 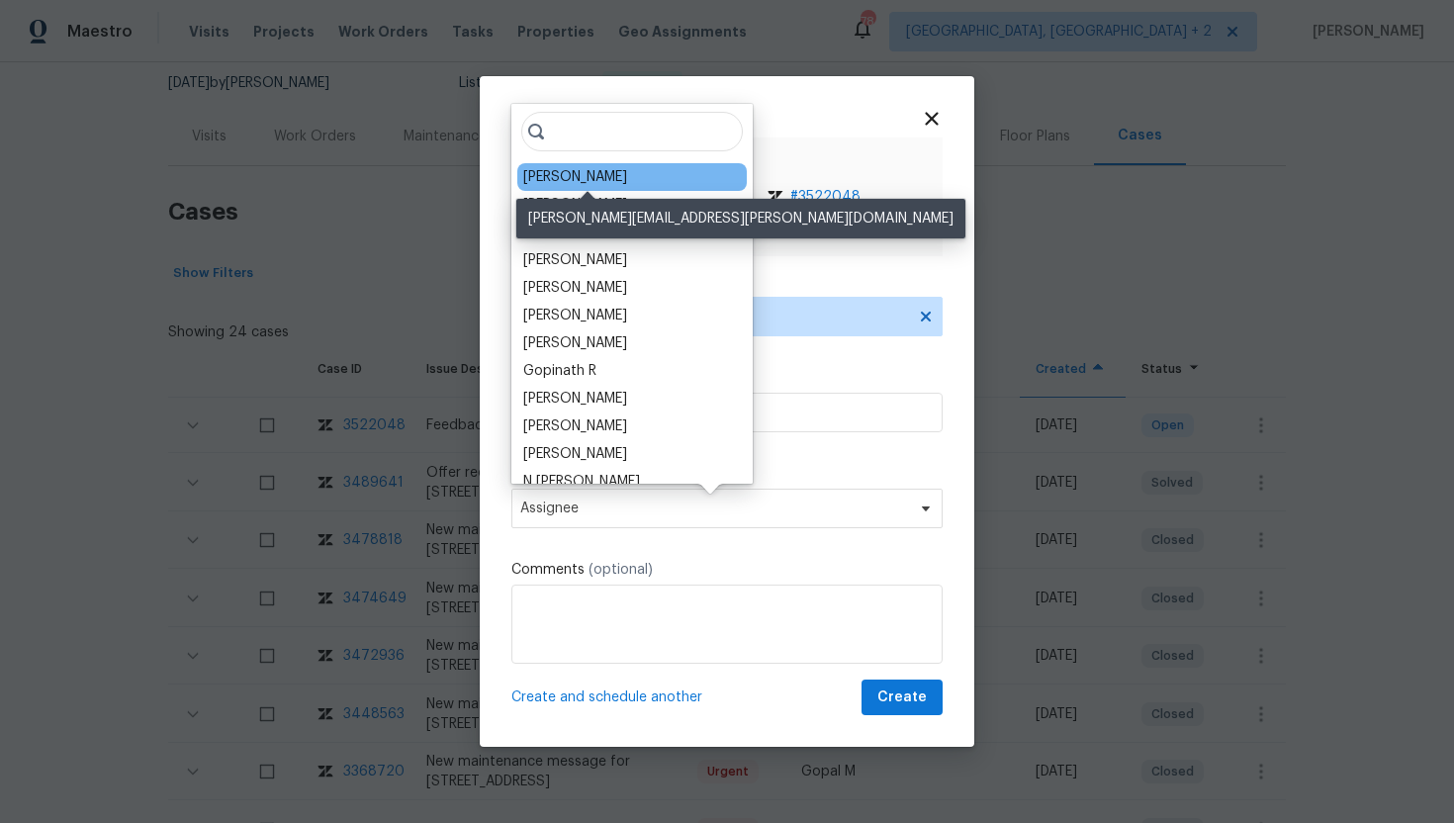 I want to click on span: (optional), so click(x=620, y=570).